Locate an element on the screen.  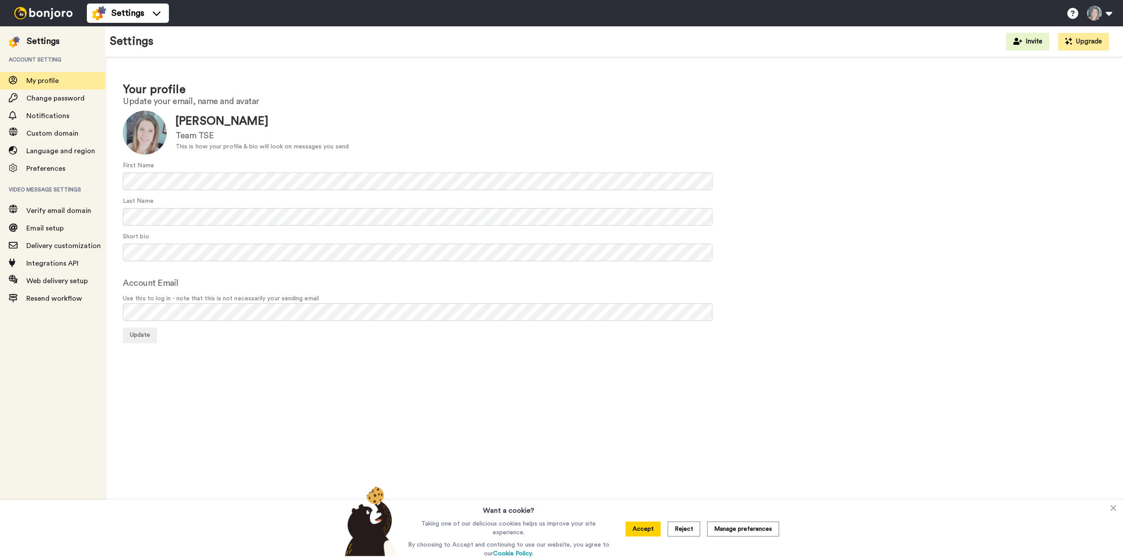
h1: Settings is located at coordinates (132, 41).